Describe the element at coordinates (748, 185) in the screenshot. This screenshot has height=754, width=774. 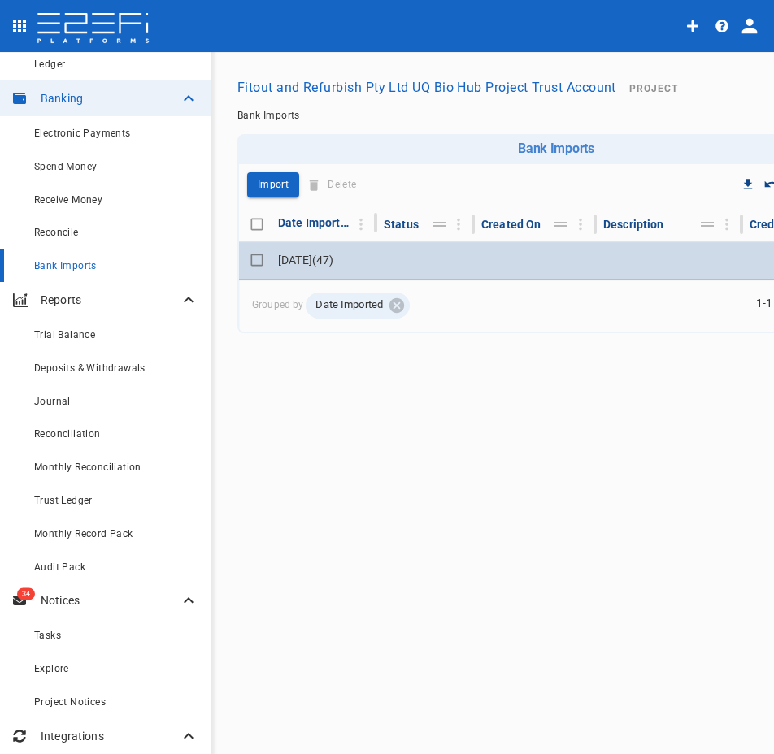
I see `button: Download CSV` at that location.